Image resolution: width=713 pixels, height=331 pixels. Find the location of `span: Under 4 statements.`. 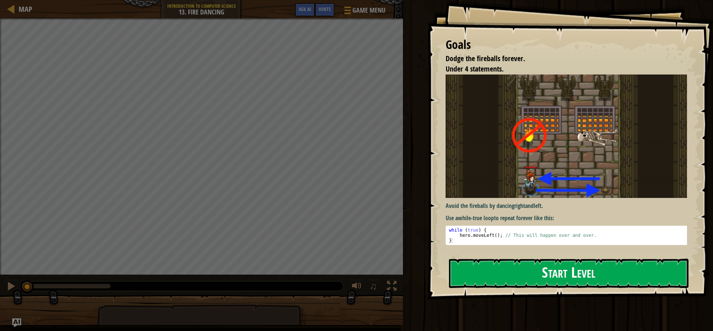

span: Under 4 statements. is located at coordinates (474, 69).